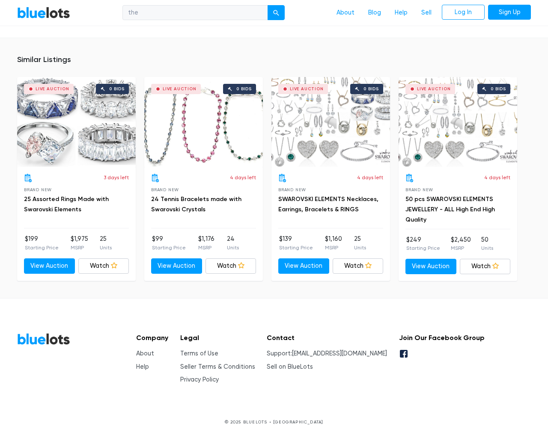 The image size is (548, 438). I want to click on li: $2,450, so click(461, 244).